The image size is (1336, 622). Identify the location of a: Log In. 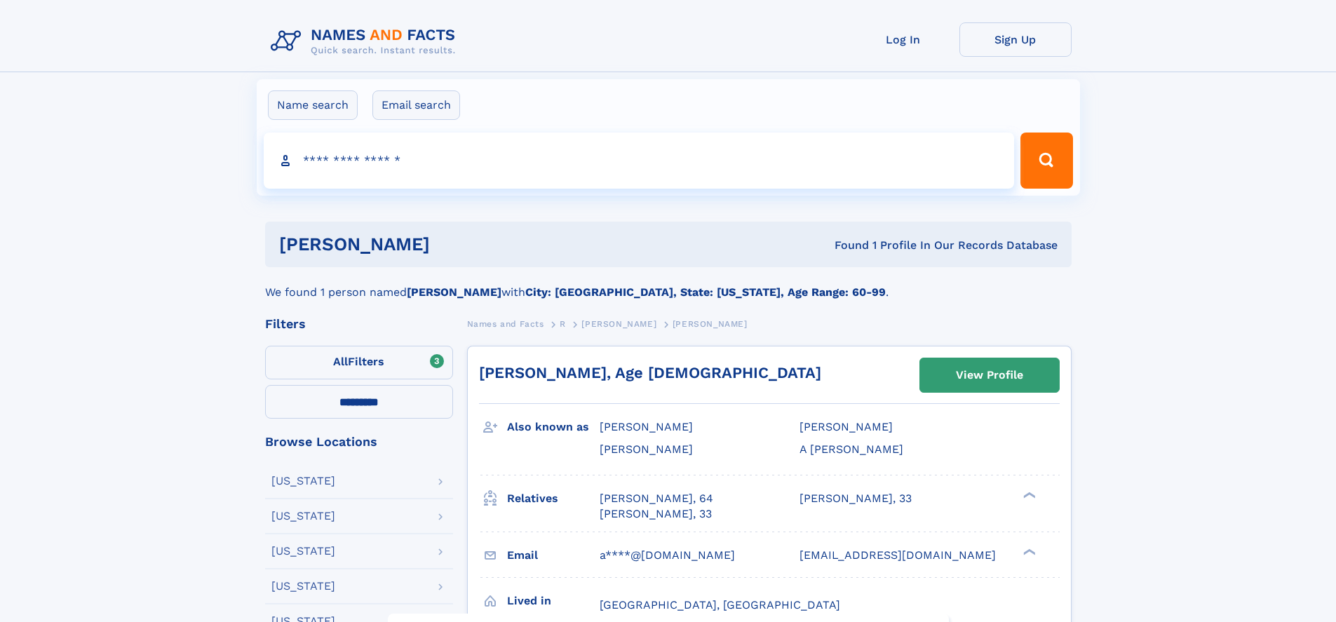
(903, 39).